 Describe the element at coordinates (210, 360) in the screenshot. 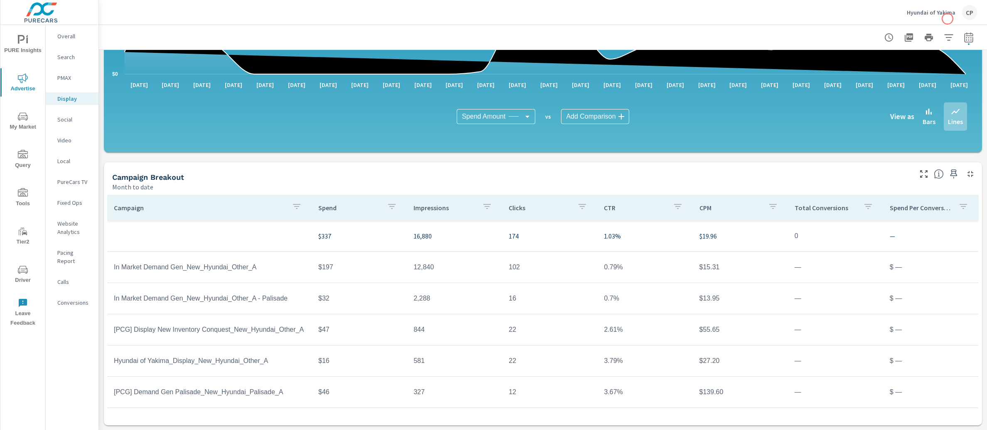

I see `td: Hyundai of Yakima_Display_New_Hyundai_Other_A` at that location.